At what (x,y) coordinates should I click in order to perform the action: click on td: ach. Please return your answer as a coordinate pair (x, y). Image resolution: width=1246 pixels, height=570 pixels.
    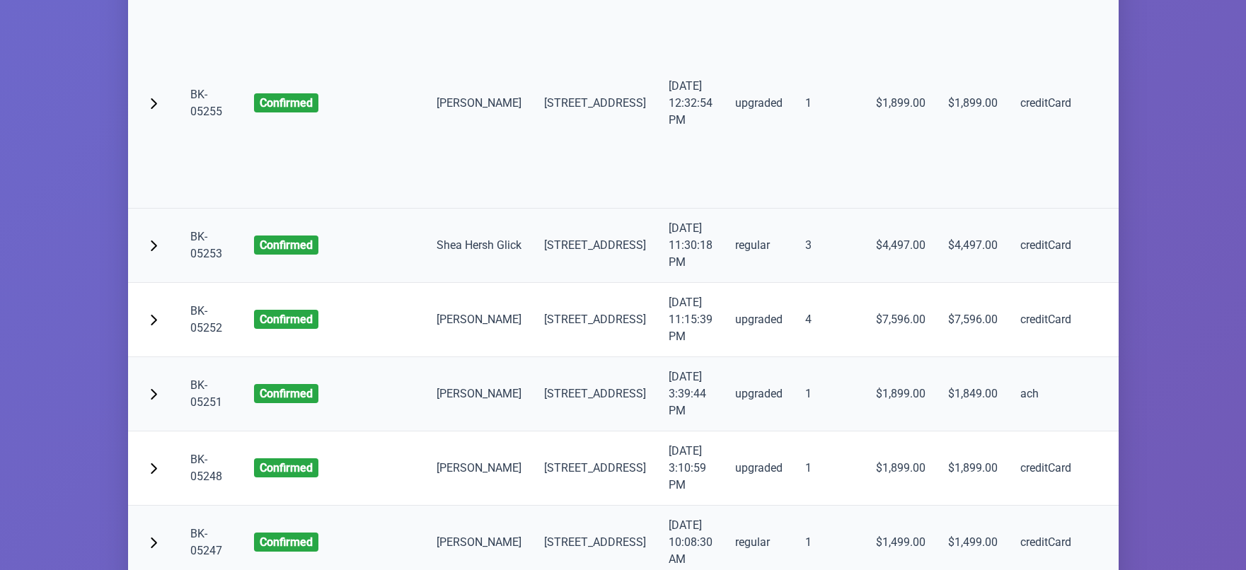
    Looking at the image, I should click on (1074, 394).